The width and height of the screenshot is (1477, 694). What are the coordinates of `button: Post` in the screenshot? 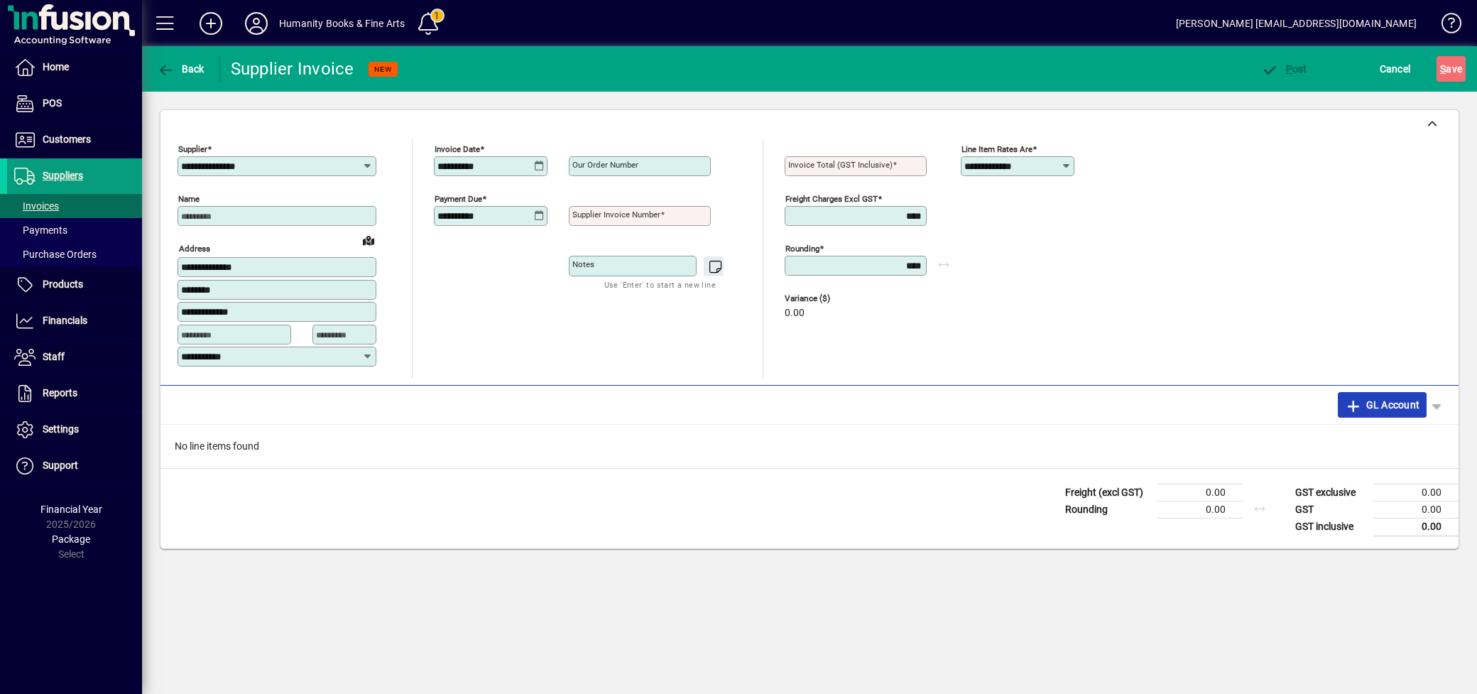 It's located at (1284, 69).